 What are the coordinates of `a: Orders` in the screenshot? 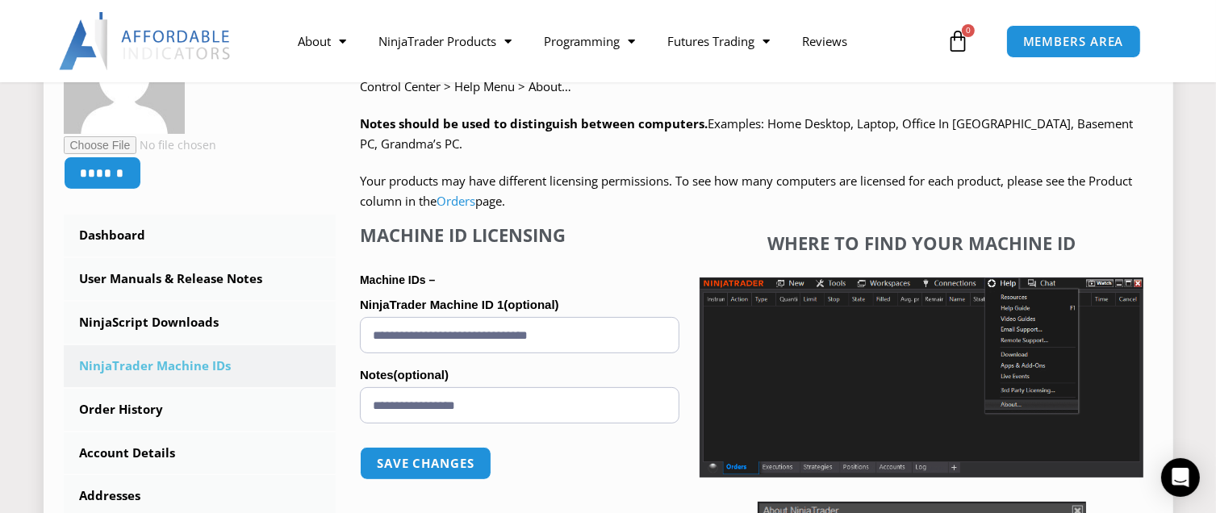 It's located at (456, 201).